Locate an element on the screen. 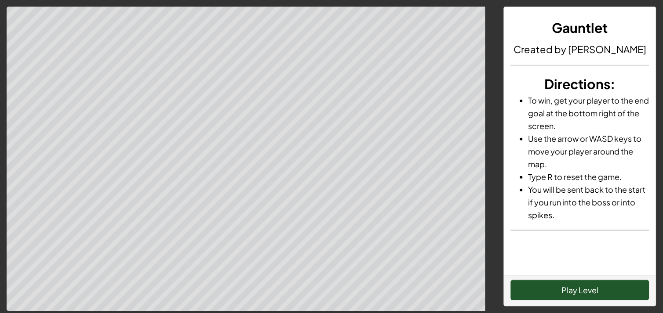 Image resolution: width=663 pixels, height=313 pixels. span: Directions is located at coordinates (578, 84).